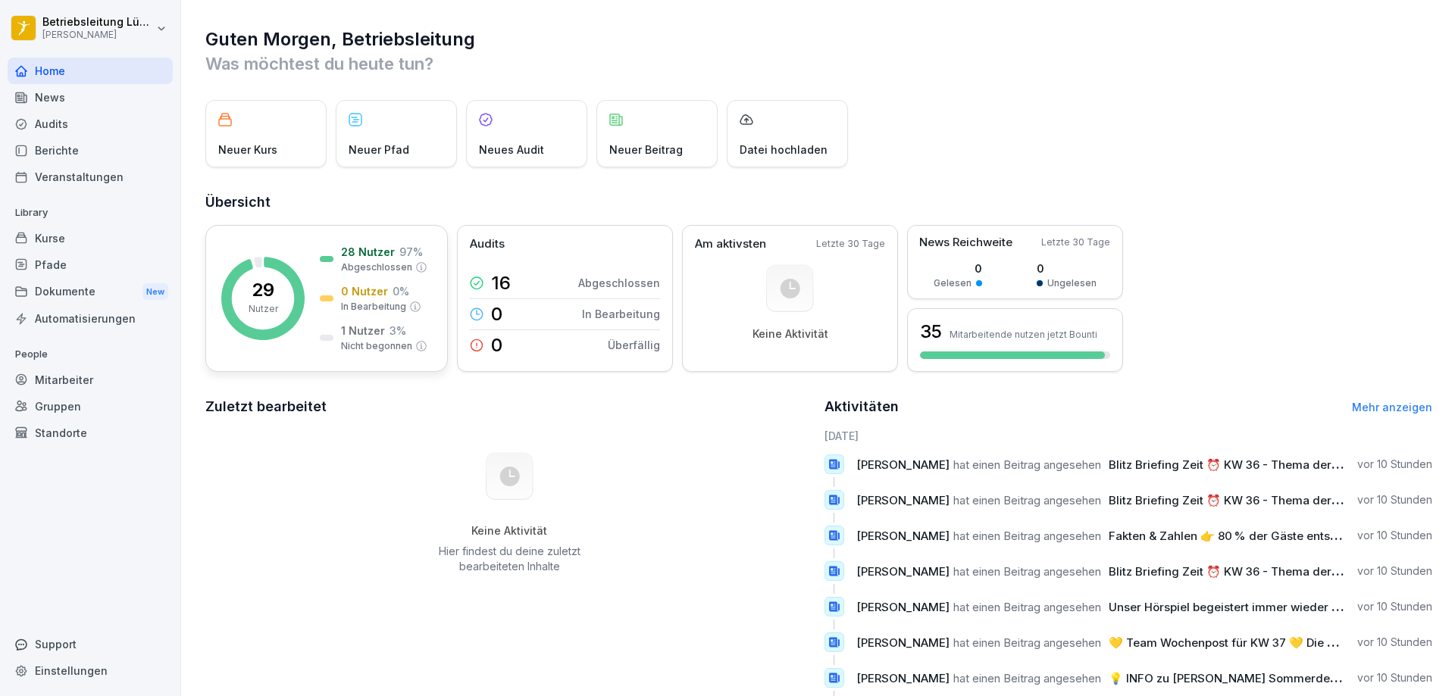 This screenshot has width=1455, height=696. Describe the element at coordinates (90, 264) in the screenshot. I see `a: Pfade` at that location.